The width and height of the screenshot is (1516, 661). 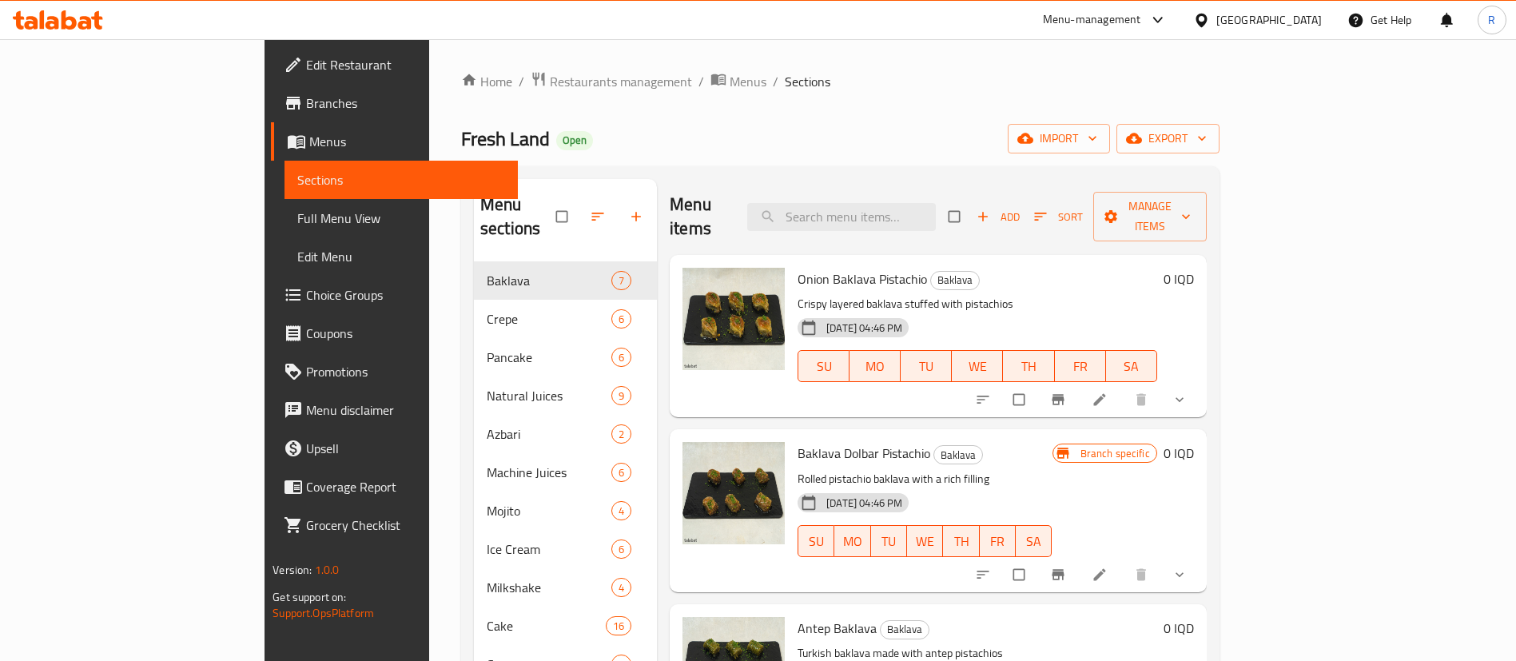 I want to click on span: SU, so click(x=824, y=366).